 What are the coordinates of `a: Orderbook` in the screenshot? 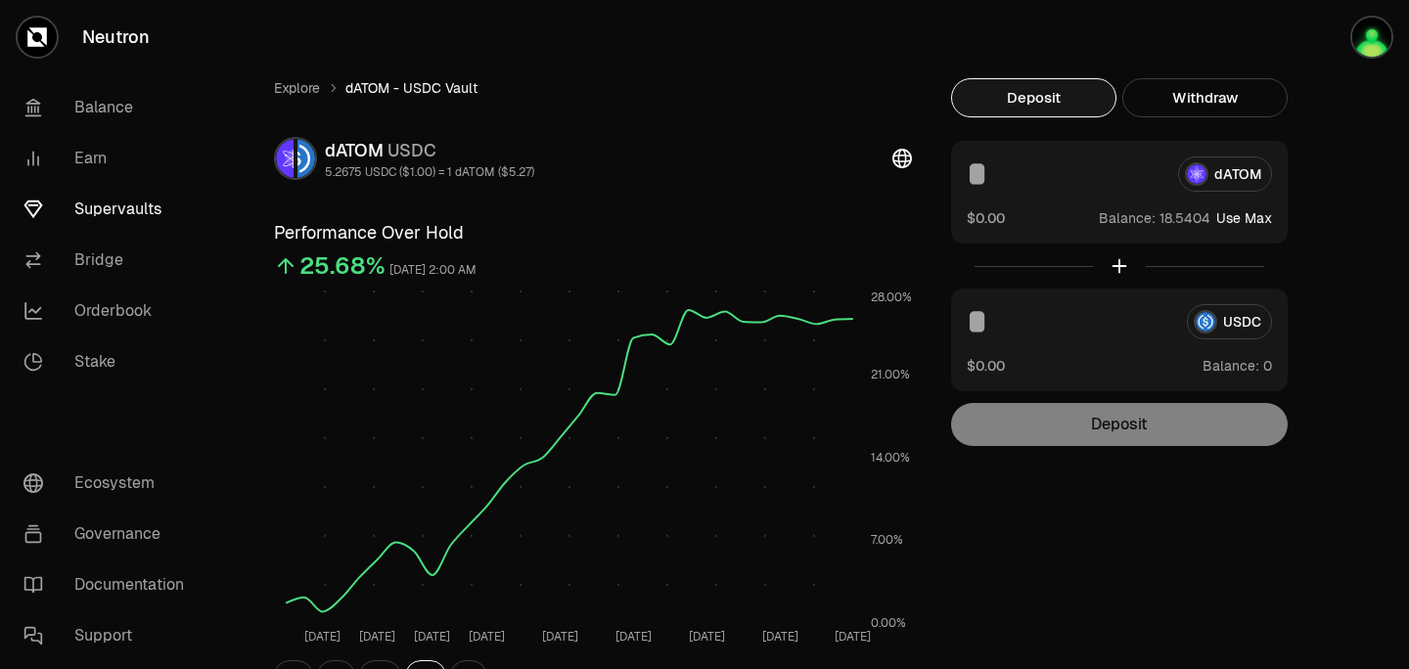 It's located at (110, 311).